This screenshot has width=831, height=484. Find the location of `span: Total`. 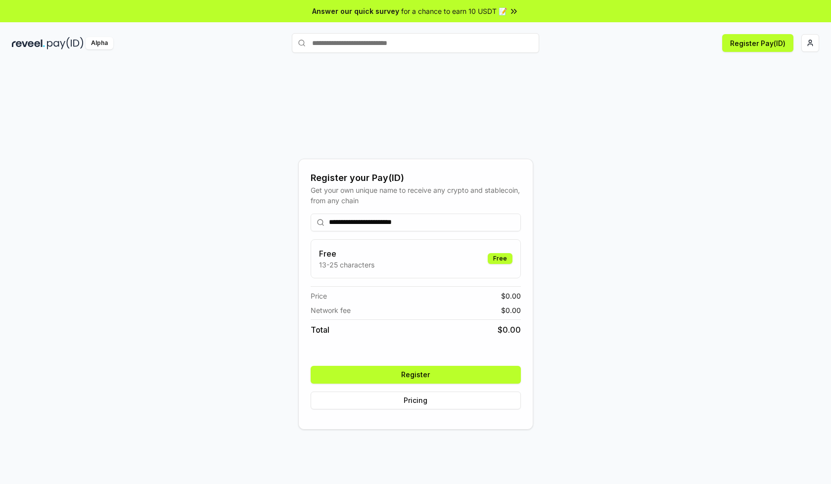

span: Total is located at coordinates (320, 330).